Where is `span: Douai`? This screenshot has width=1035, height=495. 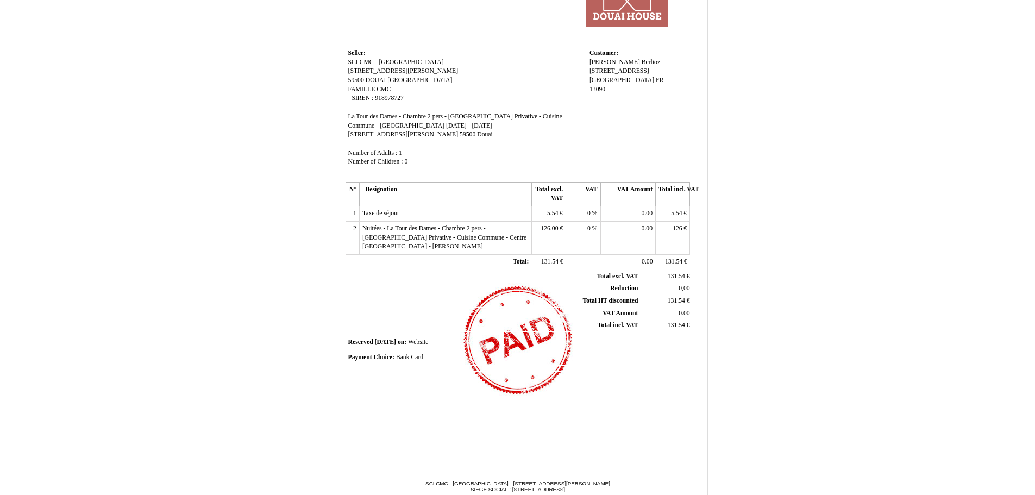 span: Douai is located at coordinates (485, 134).